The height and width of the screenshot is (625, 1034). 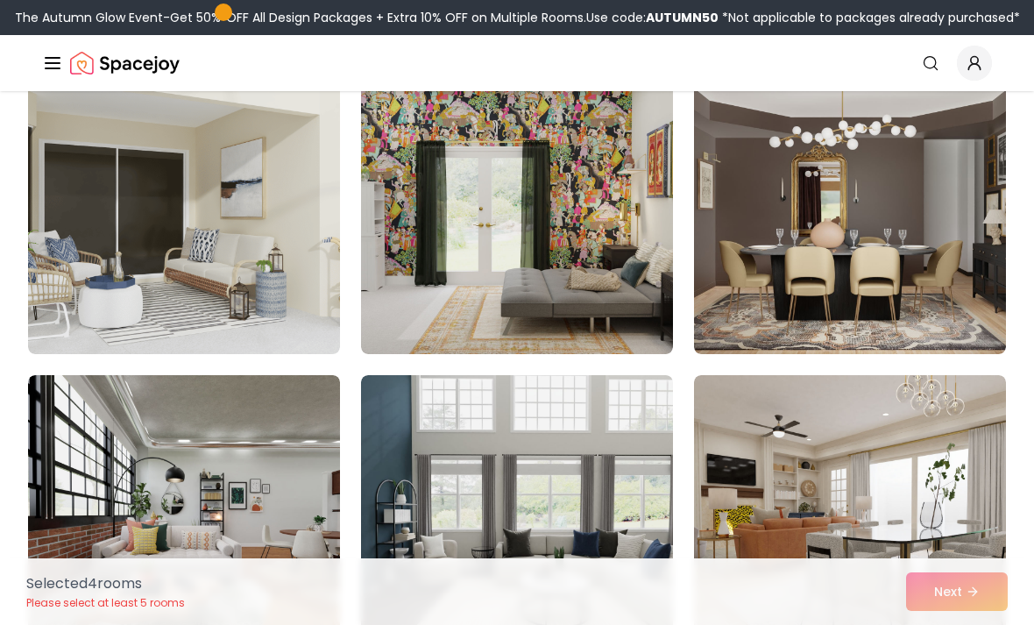 I want to click on div: The Autumn Glow Event-Get 50% OFF All Design Packages + Extra 10% OFF on Multiple Rooms., so click(x=517, y=18).